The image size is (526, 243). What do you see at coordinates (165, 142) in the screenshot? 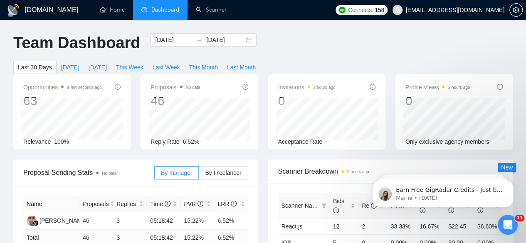
I see `span: Reply Rate` at bounding box center [165, 142].